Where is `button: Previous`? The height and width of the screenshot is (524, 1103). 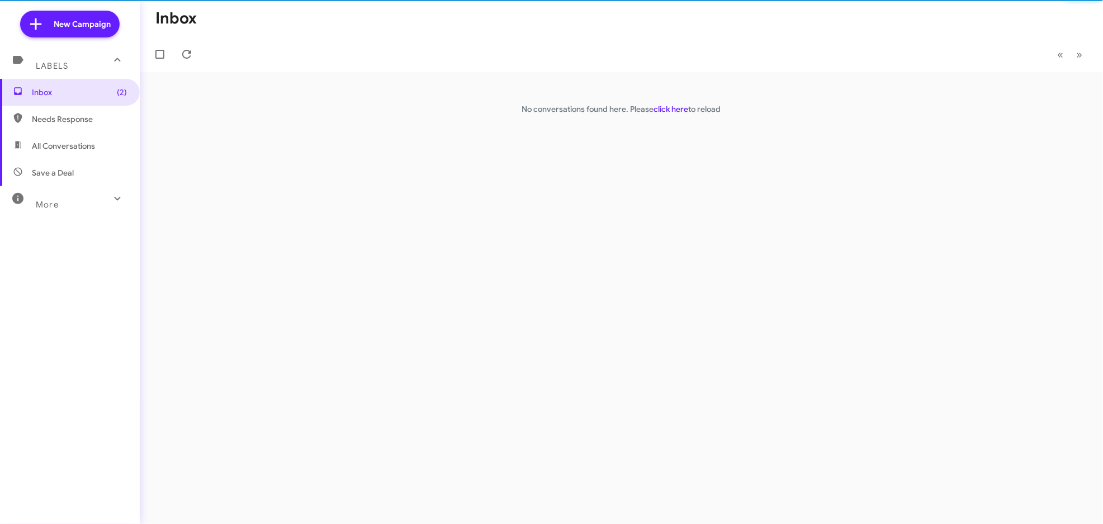
button: Previous is located at coordinates (1060, 54).